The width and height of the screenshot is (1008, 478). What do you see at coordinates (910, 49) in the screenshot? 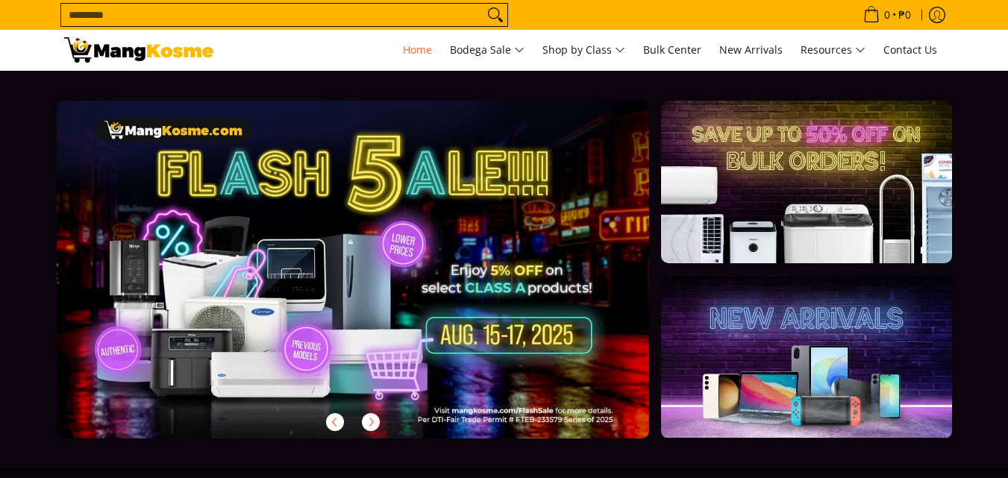
I see `span: Contact Us` at bounding box center [910, 49].